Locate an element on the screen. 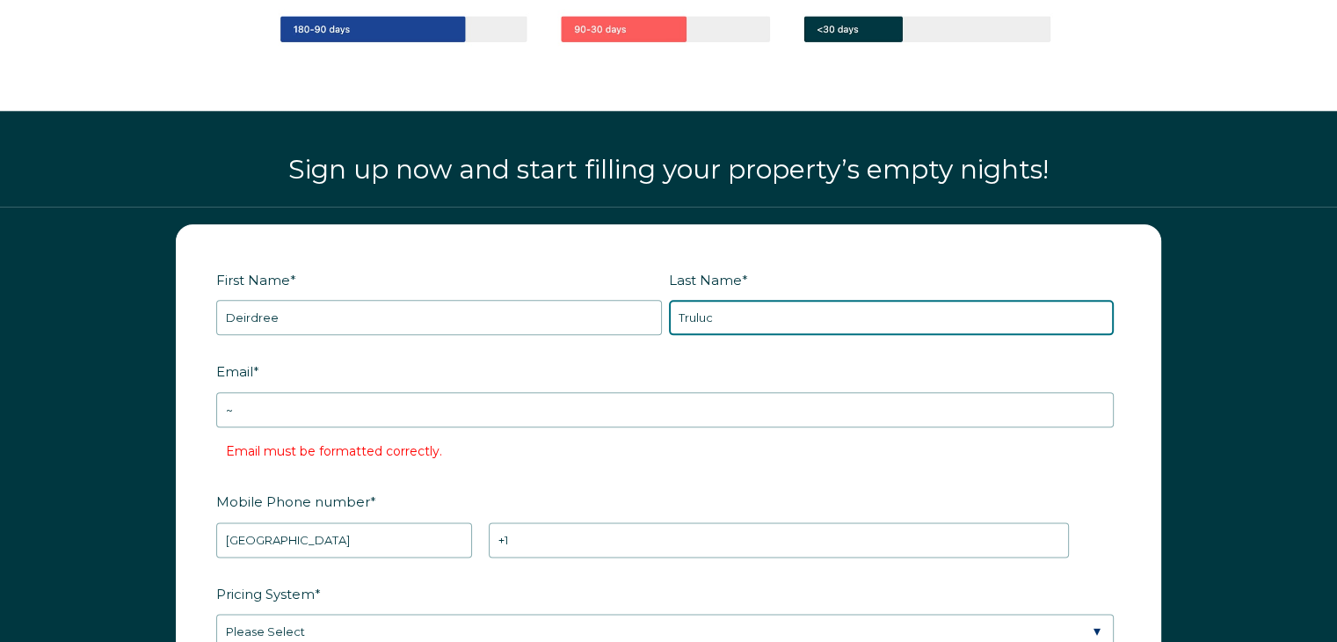  label: Email must be formatted correctly. is located at coordinates (334, 451).